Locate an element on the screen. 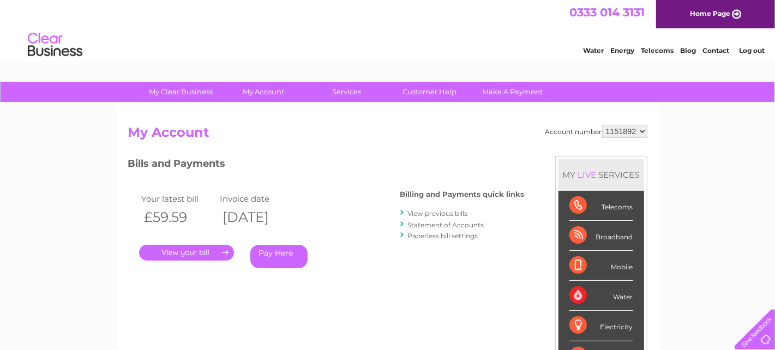 The width and height of the screenshot is (775, 350). td: Your latest bill is located at coordinates (178, 199).